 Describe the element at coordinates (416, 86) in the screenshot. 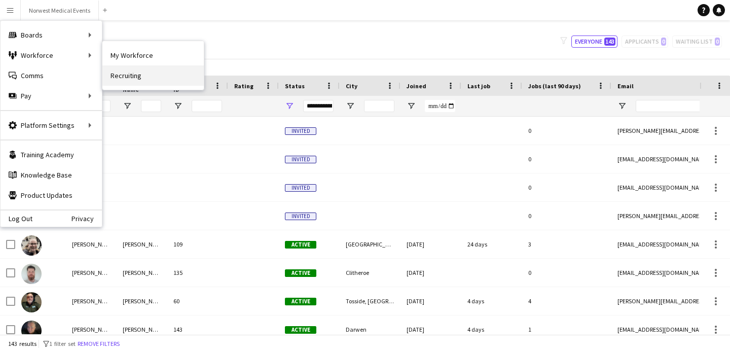

I see `span: Joined` at that location.